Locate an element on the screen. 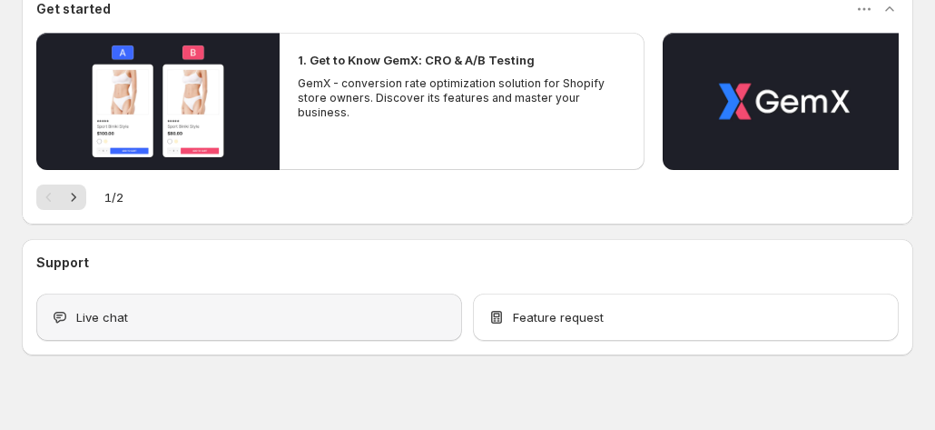 The image size is (935, 430). span: Feature request is located at coordinates (558, 317).